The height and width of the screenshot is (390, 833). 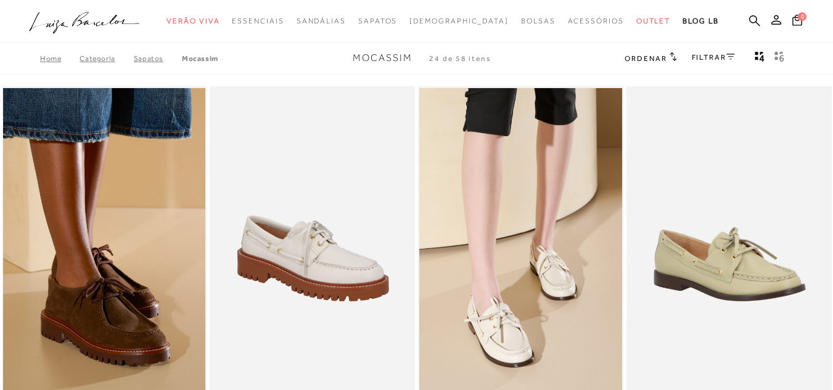 I want to click on span: Outlet, so click(x=654, y=21).